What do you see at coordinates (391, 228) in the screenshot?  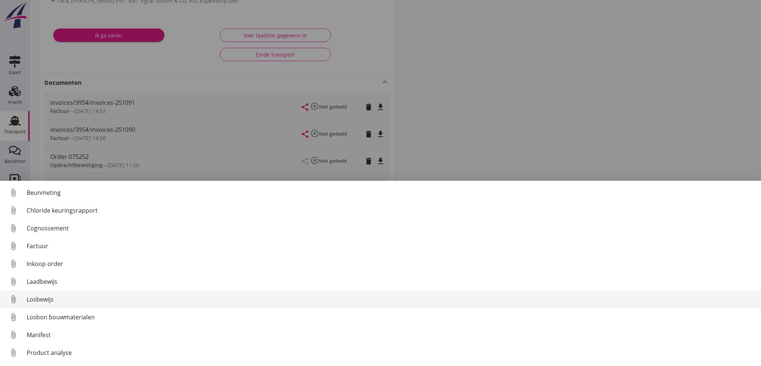 I see `div: Cognossement` at bounding box center [391, 228].